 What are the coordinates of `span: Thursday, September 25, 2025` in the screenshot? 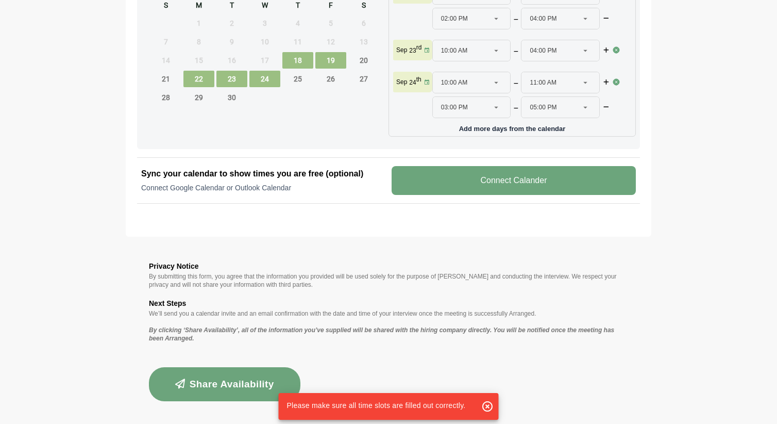 It's located at (298, 79).